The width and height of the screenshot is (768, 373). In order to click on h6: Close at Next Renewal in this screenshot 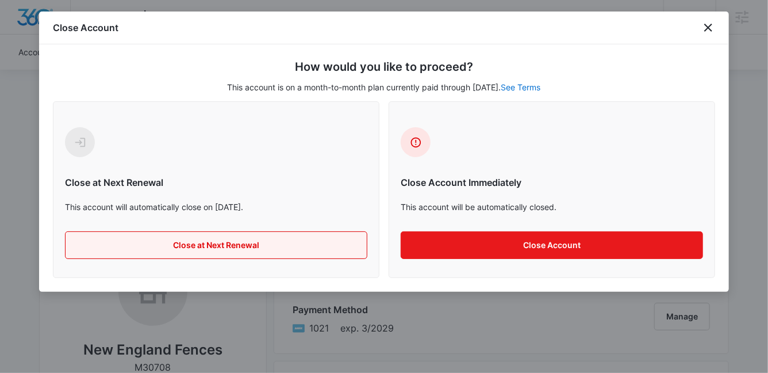, I will do `click(216, 182)`.